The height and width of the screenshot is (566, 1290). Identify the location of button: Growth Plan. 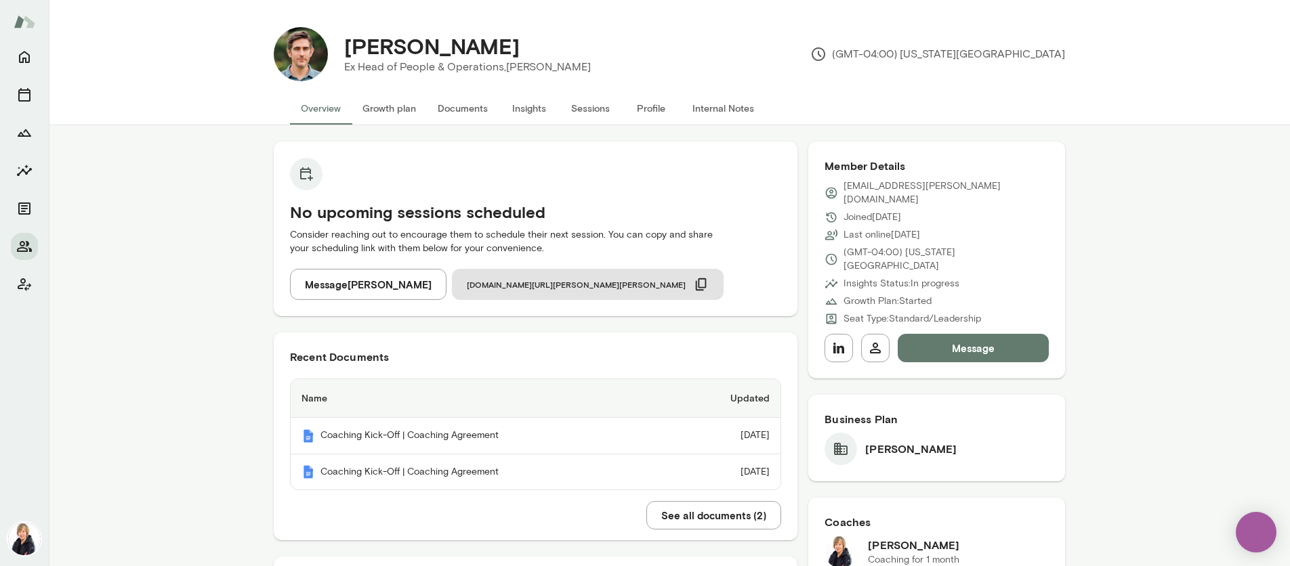
(24, 133).